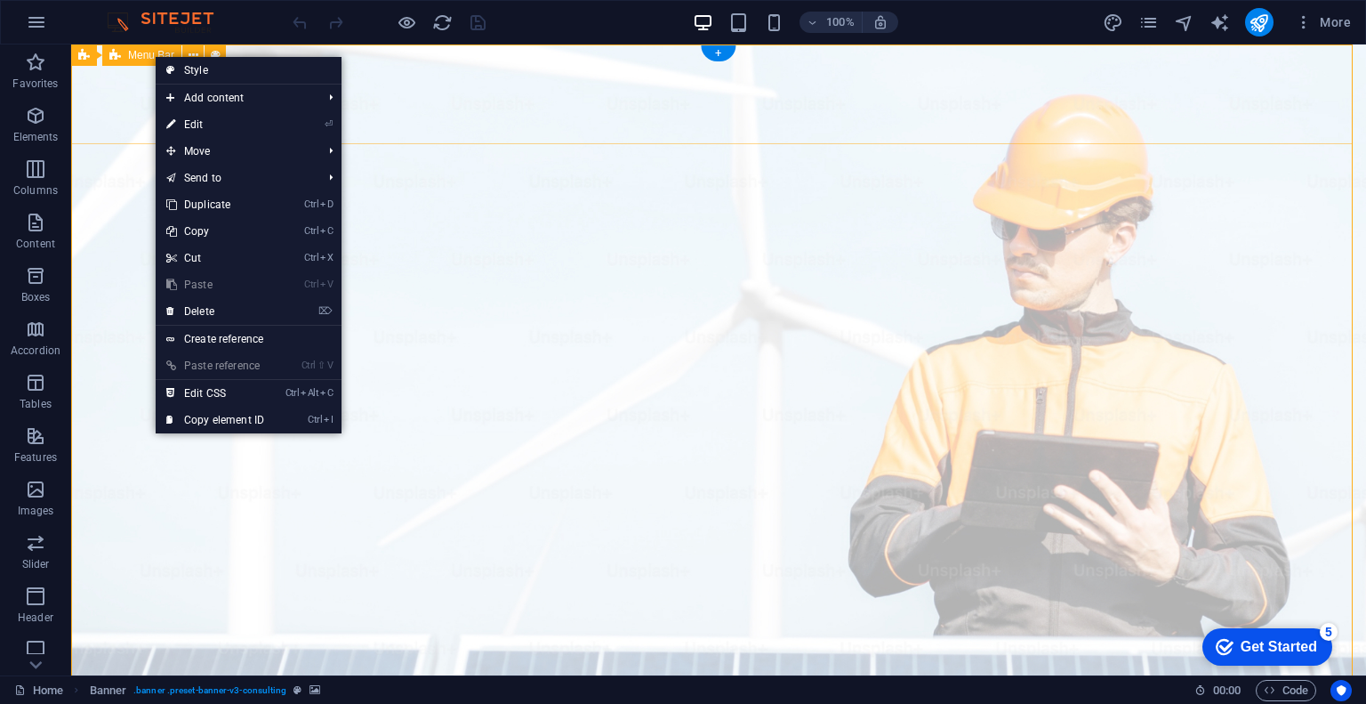 The width and height of the screenshot is (1366, 704). I want to click on p: Columns, so click(36, 190).